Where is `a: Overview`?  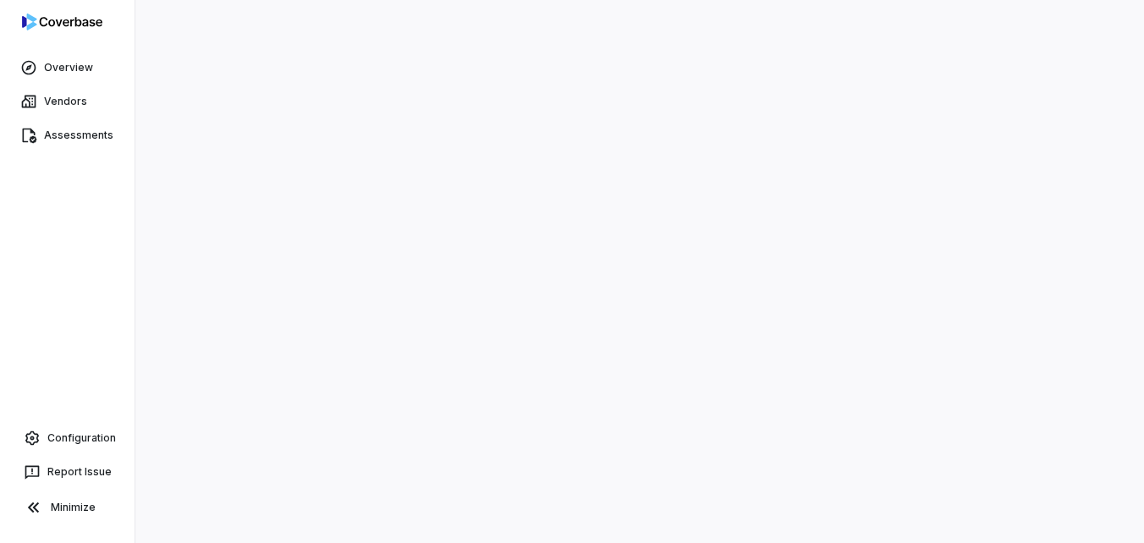 a: Overview is located at coordinates (67, 68).